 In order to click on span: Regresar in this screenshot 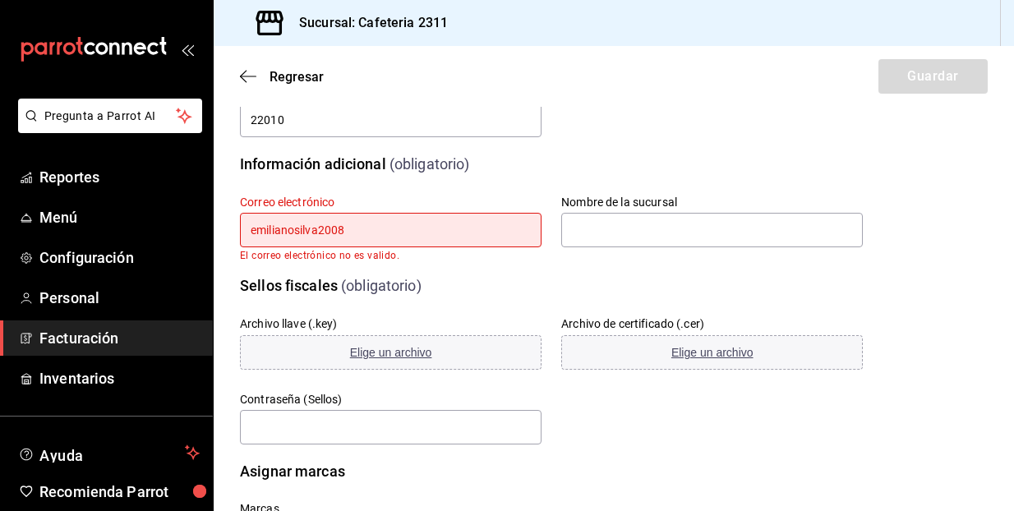, I will do `click(297, 76)`.